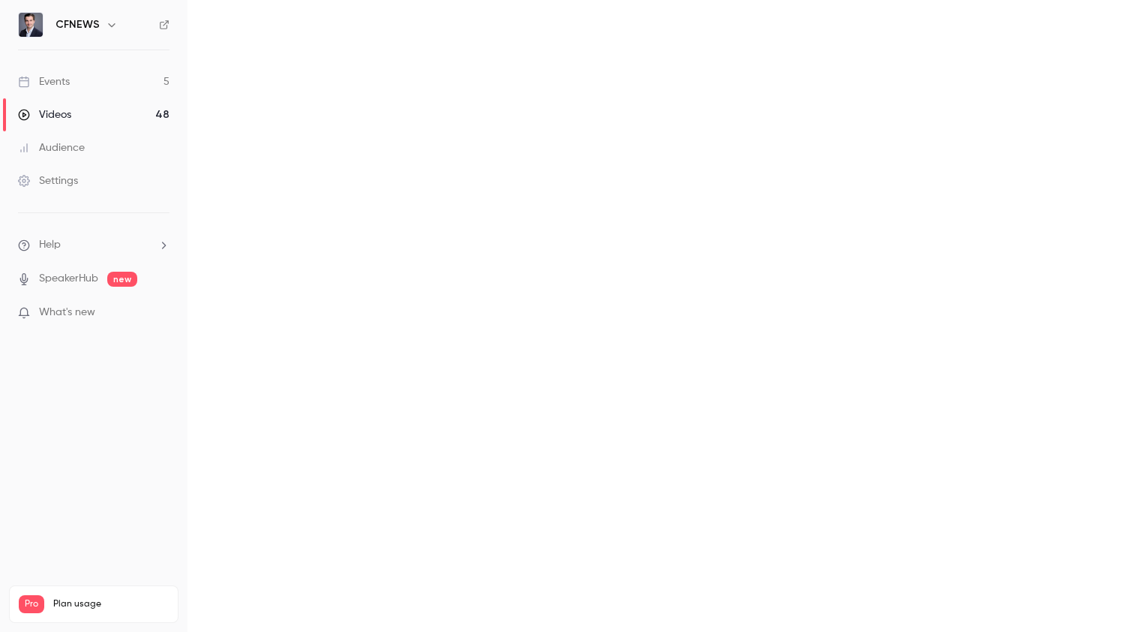 The image size is (1128, 632). Describe the element at coordinates (94, 245) in the screenshot. I see `li: help-dropdown-opener` at that location.